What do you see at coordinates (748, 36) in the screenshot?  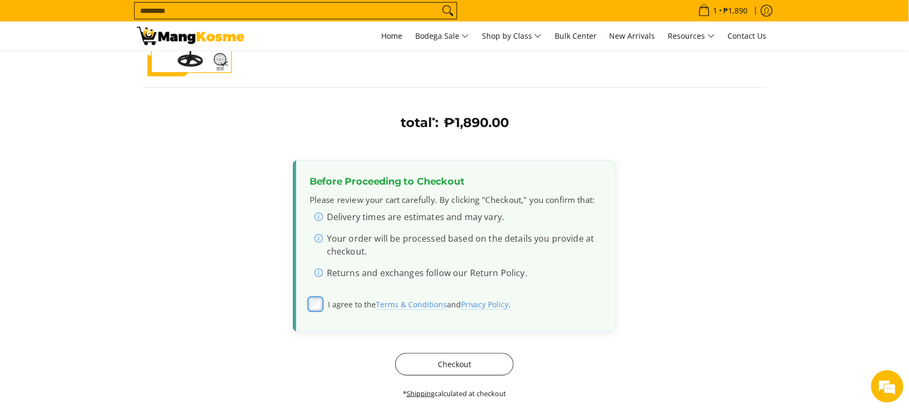 I see `a: Contact Us` at bounding box center [748, 36].